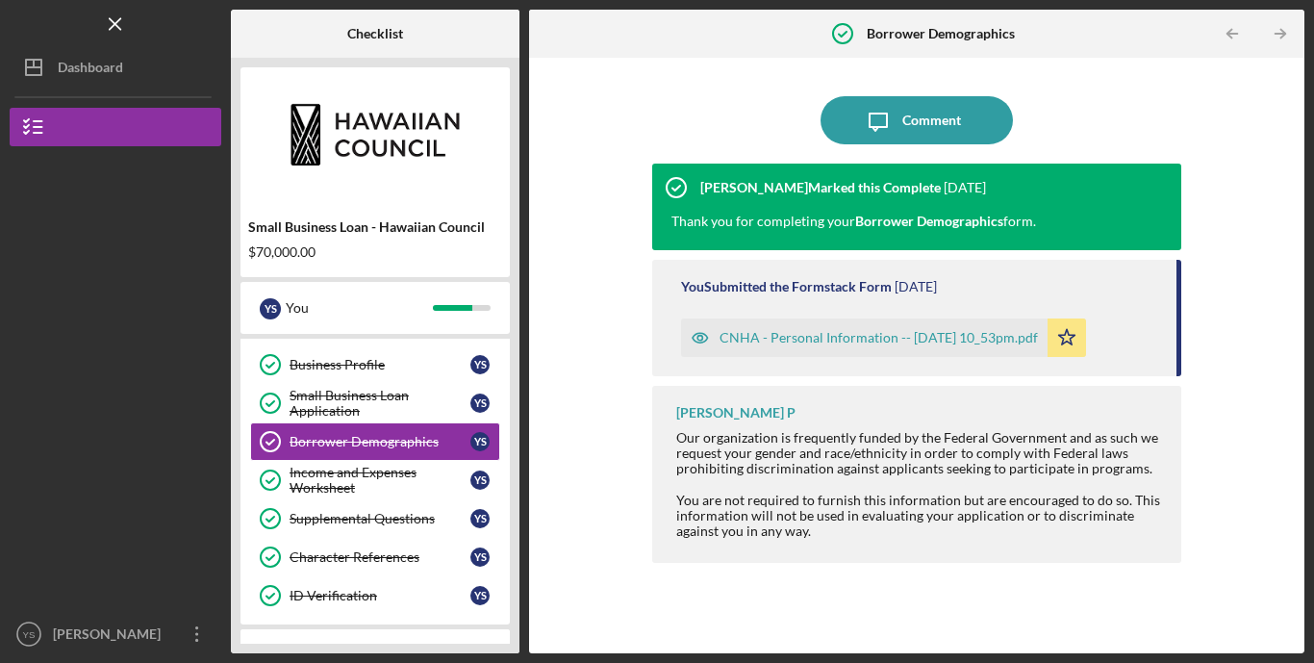  I want to click on strong: Borrower Demographics, so click(930, 220).